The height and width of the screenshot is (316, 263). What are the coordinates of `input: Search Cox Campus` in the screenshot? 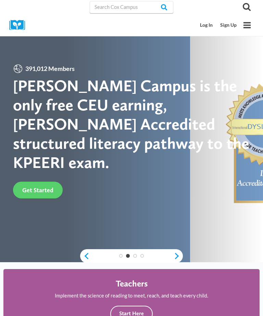 It's located at (132, 7).